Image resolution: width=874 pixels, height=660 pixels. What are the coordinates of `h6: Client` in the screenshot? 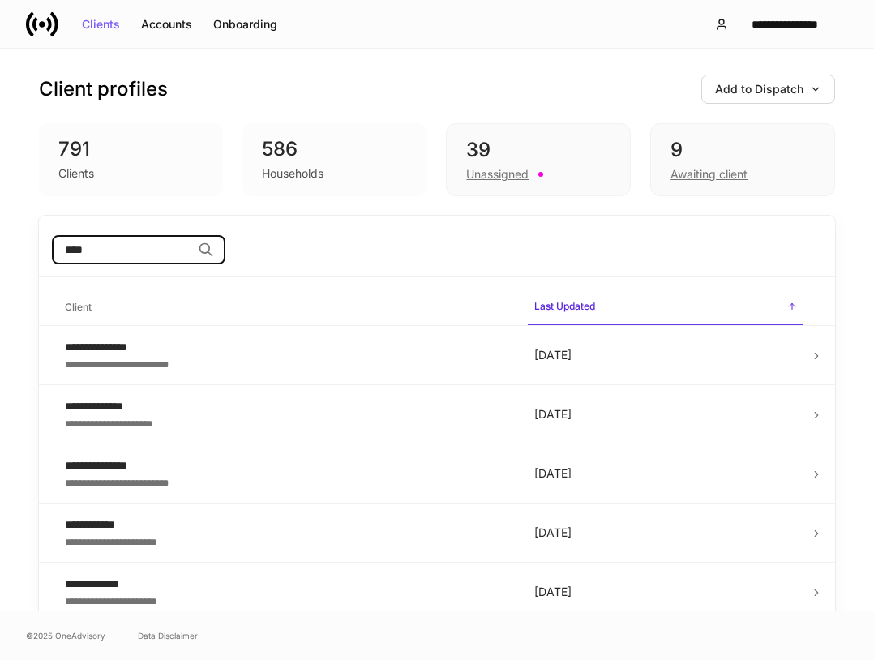 It's located at (78, 306).